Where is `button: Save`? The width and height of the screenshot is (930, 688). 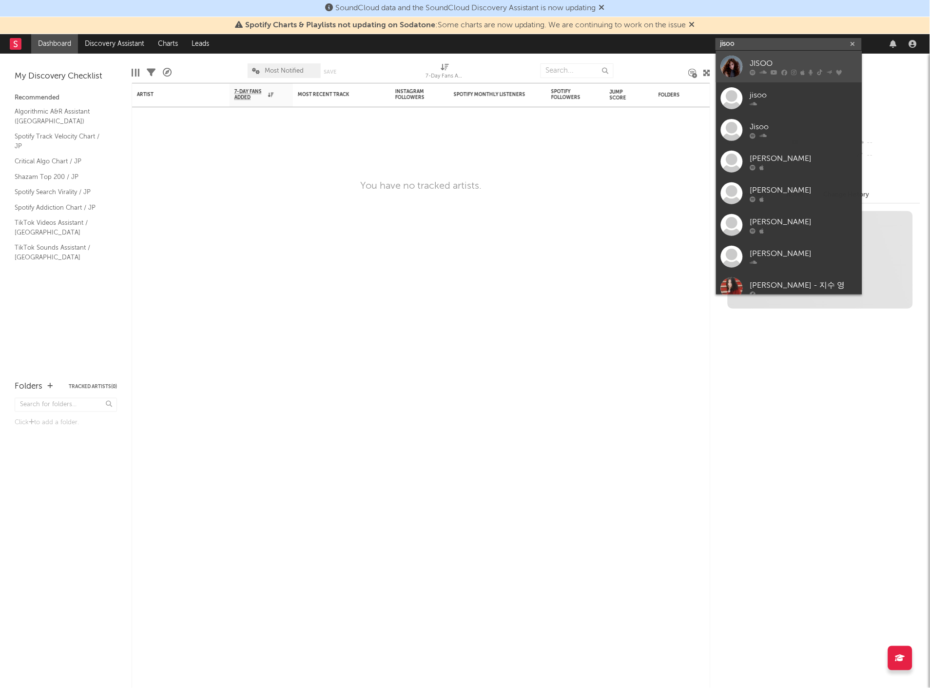
button: Save is located at coordinates (330, 72).